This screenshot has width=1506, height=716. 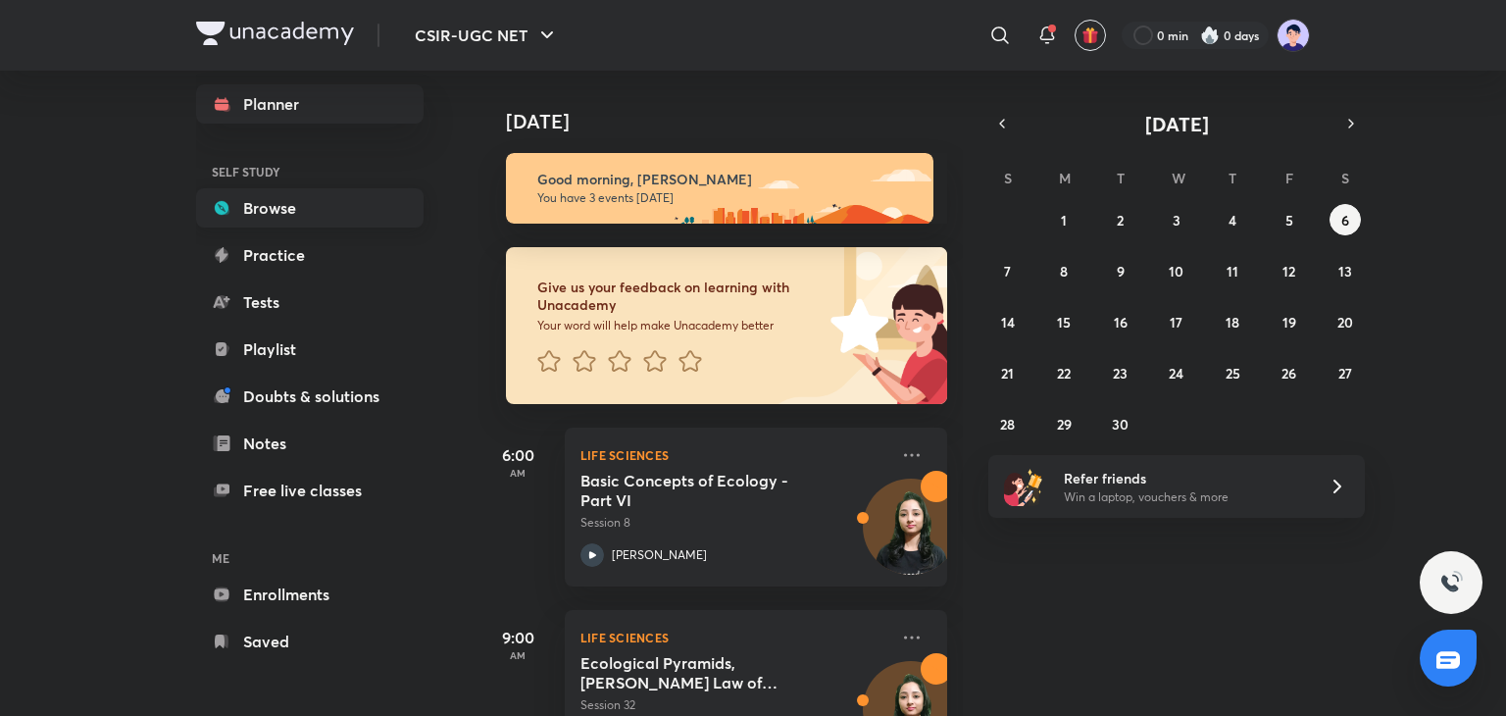 What do you see at coordinates (1064, 373) in the screenshot?
I see `abbr: September 22, 2025` at bounding box center [1064, 373].